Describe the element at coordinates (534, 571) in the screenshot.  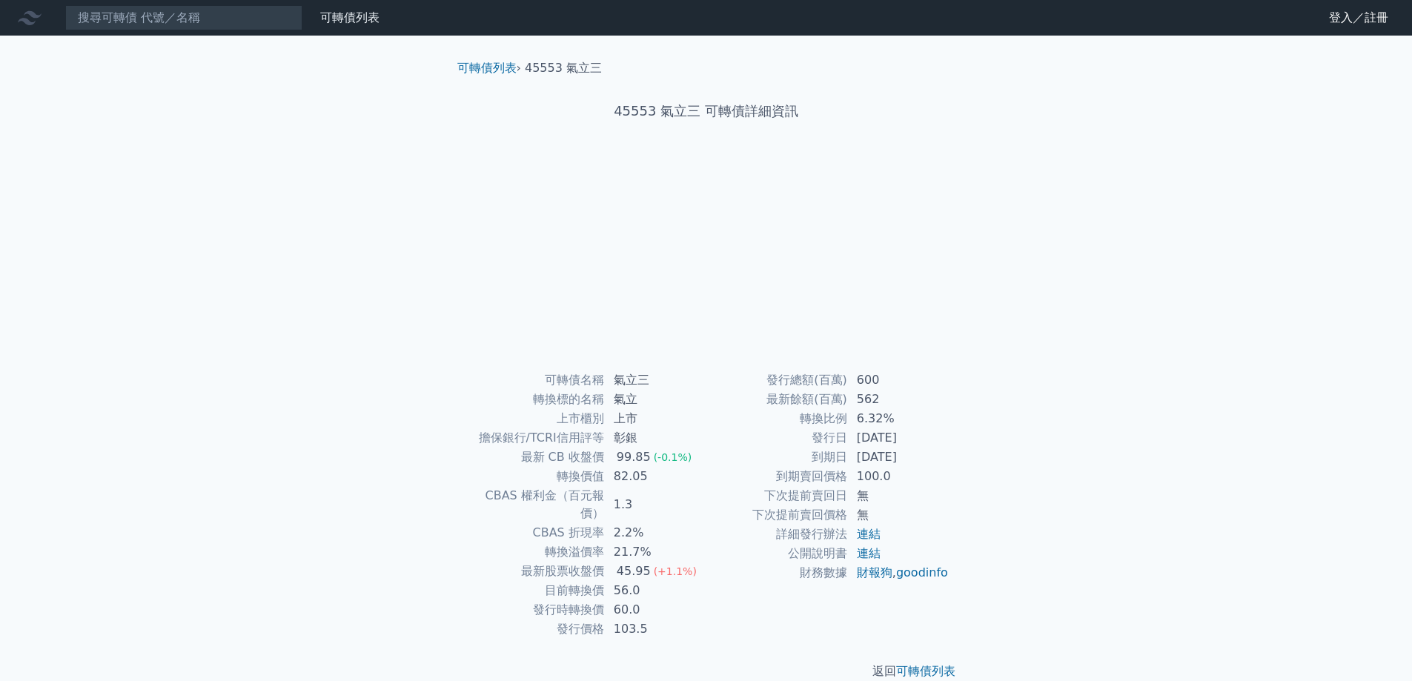
I see `td: 最新股票收盤價` at that location.